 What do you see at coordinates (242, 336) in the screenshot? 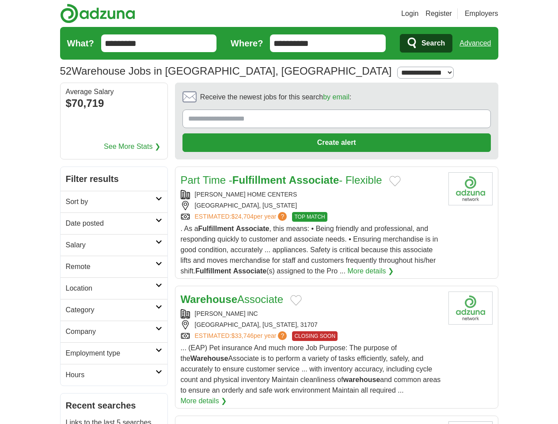
I see `span: $33,746` at bounding box center [242, 336].